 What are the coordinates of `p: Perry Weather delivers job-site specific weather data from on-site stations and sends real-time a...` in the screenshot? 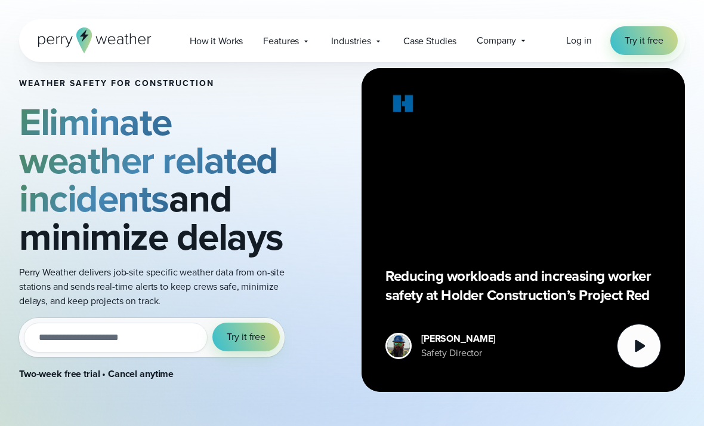 It's located at (152, 286).